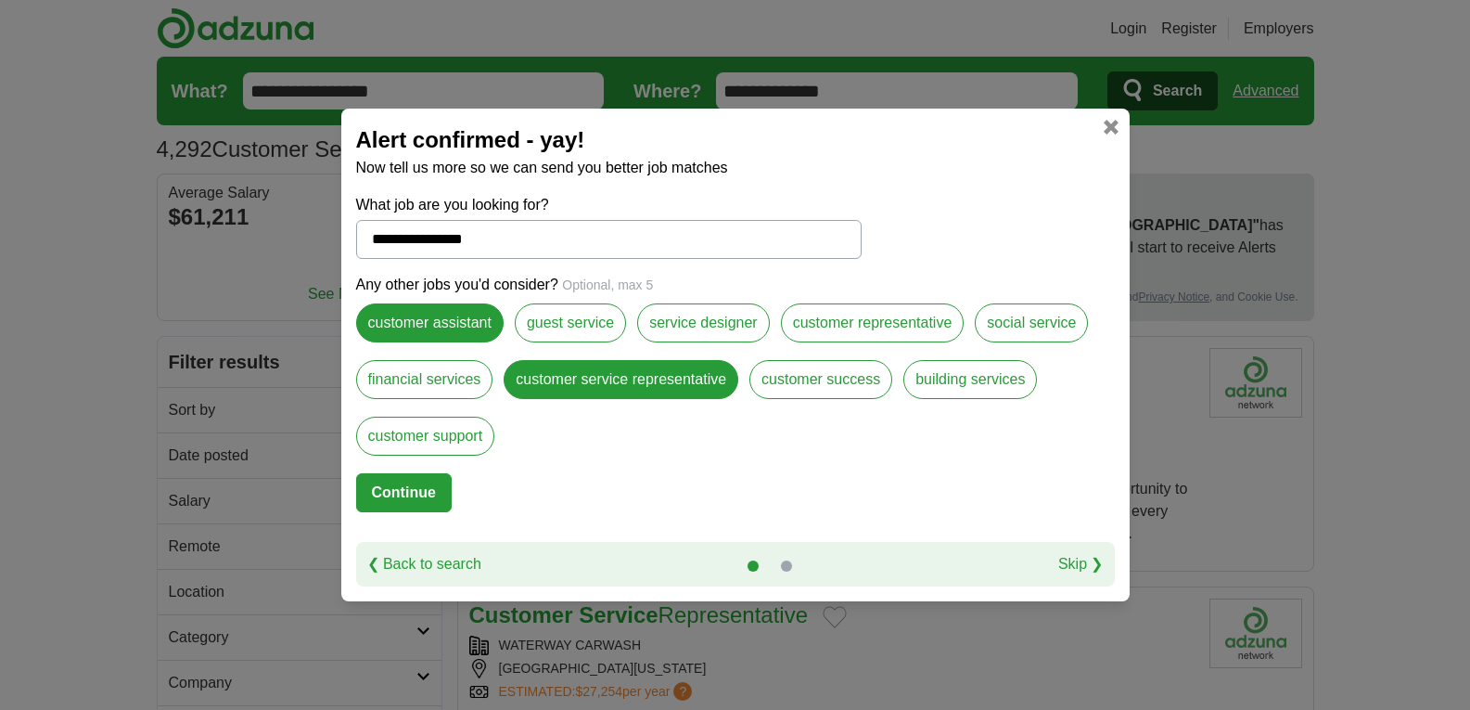 This screenshot has height=710, width=1470. What do you see at coordinates (430, 323) in the screenshot?
I see `label: customer assistant` at bounding box center [430, 323].